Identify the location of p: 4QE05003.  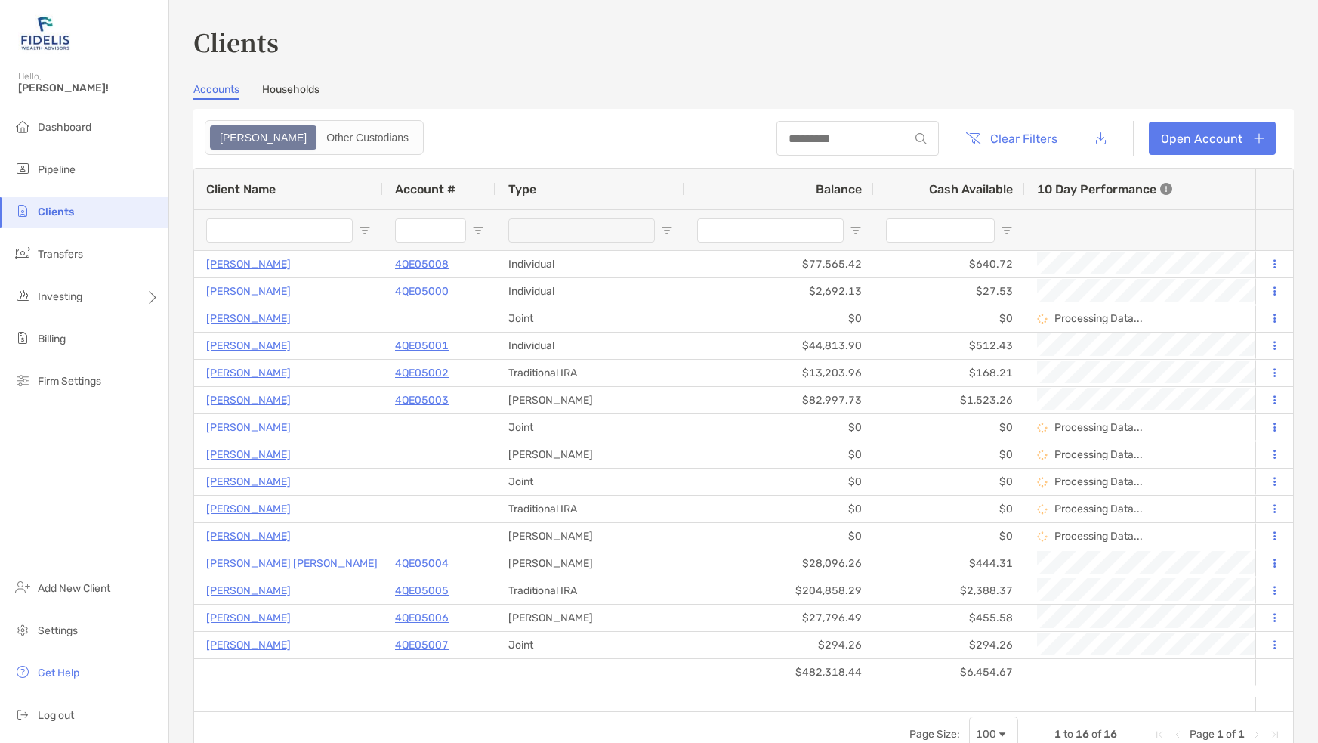
(422, 400).